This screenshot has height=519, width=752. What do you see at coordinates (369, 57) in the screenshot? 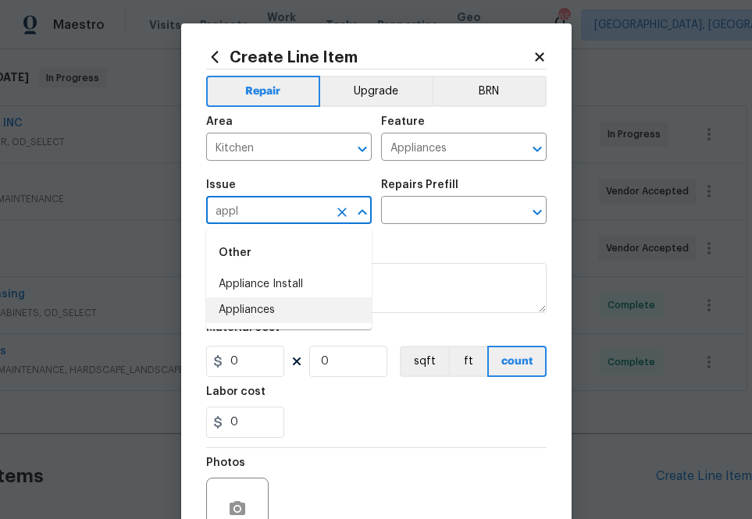
I see `h2: Create Line Item` at bounding box center [369, 57].